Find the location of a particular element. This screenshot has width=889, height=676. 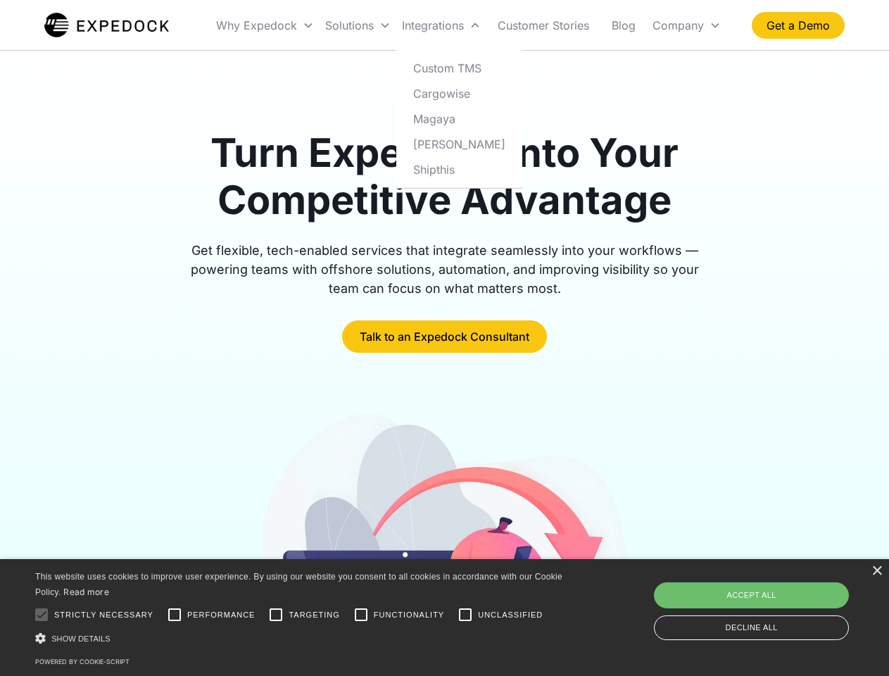

div: Chat Widget is located at coordinates (772, 600).